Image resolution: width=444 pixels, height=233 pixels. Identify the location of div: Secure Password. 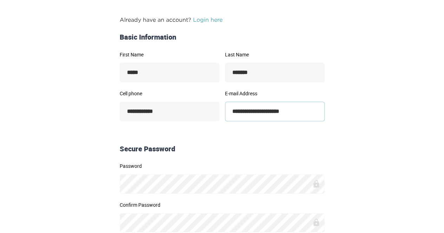
(222, 149).